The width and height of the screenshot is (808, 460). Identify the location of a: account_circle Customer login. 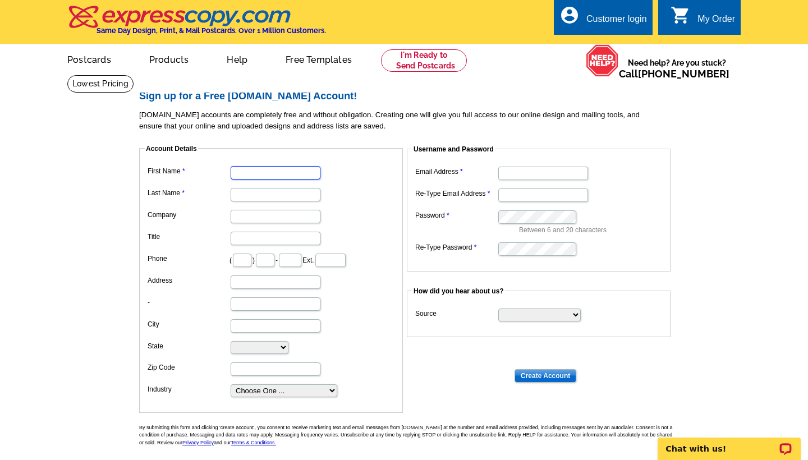
(603, 19).